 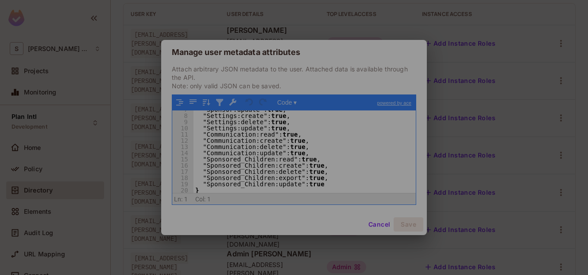 I want to click on div: 10, so click(x=183, y=128).